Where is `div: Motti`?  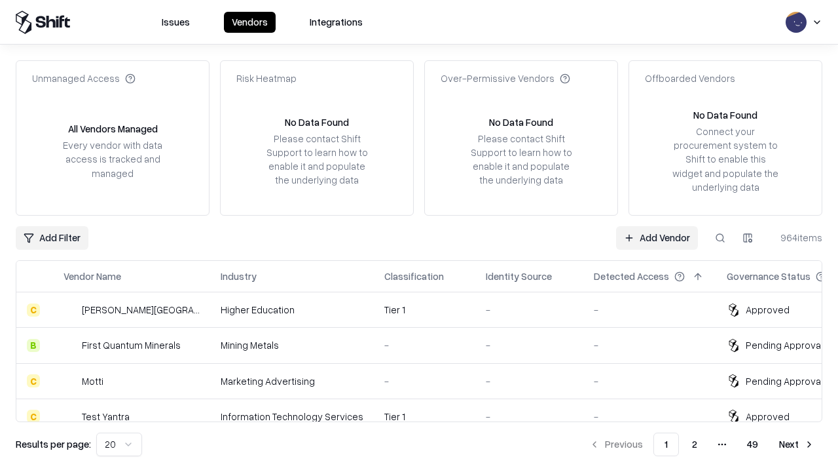 div: Motti is located at coordinates (92, 381).